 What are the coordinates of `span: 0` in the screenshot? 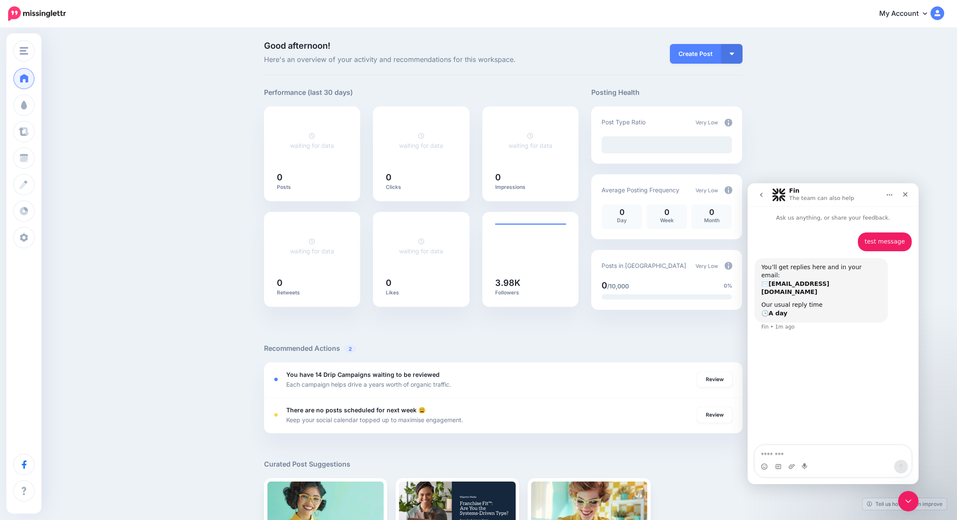 It's located at (604, 286).